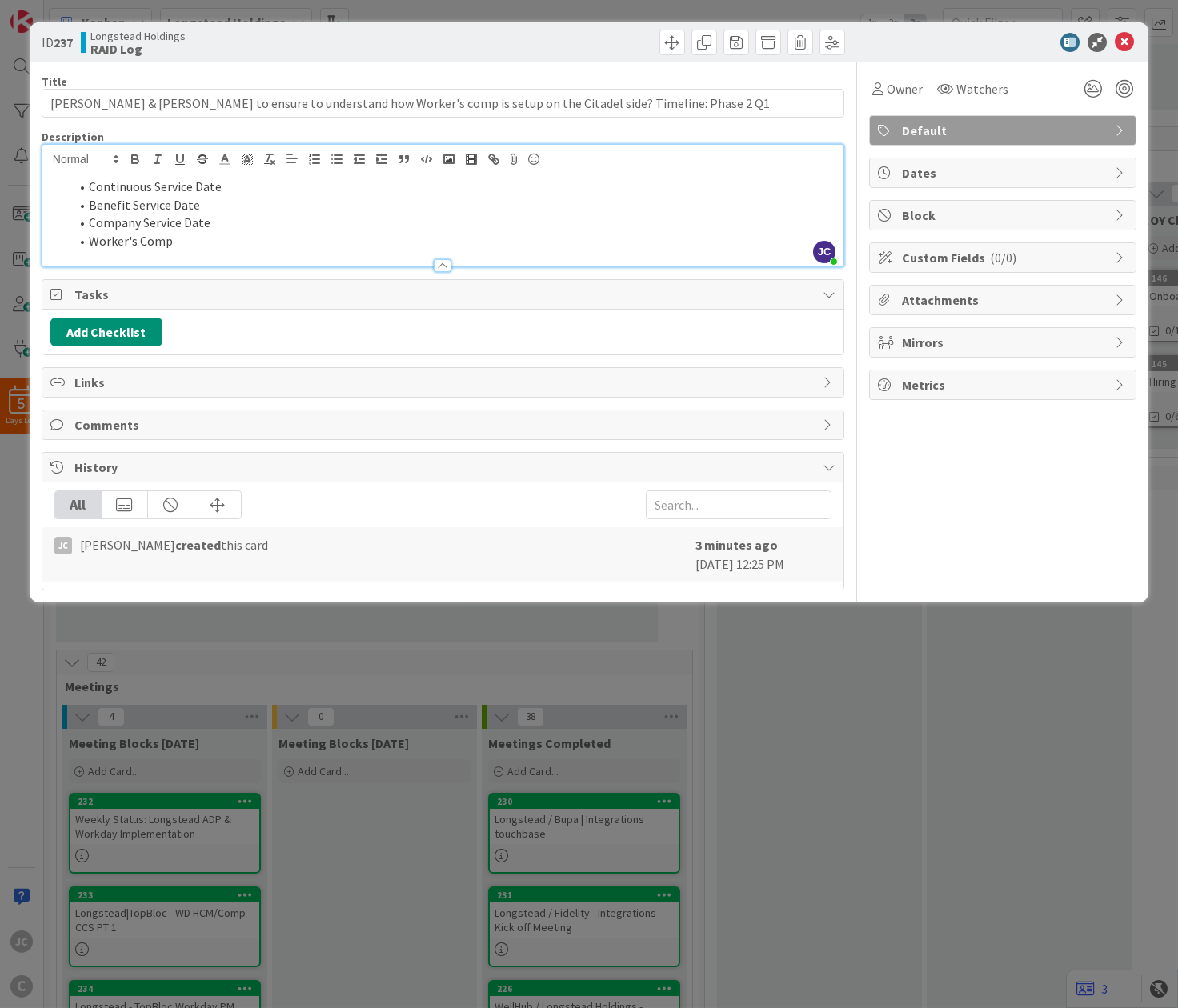  What do you see at coordinates (452, 223) in the screenshot?
I see `li: Company Service Date` at bounding box center [452, 223].